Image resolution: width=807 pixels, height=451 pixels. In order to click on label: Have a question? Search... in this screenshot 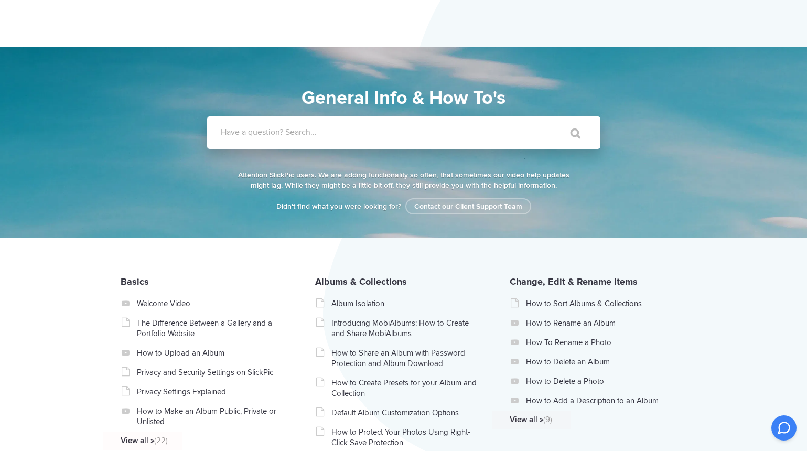, I will do `click(417, 132)`.